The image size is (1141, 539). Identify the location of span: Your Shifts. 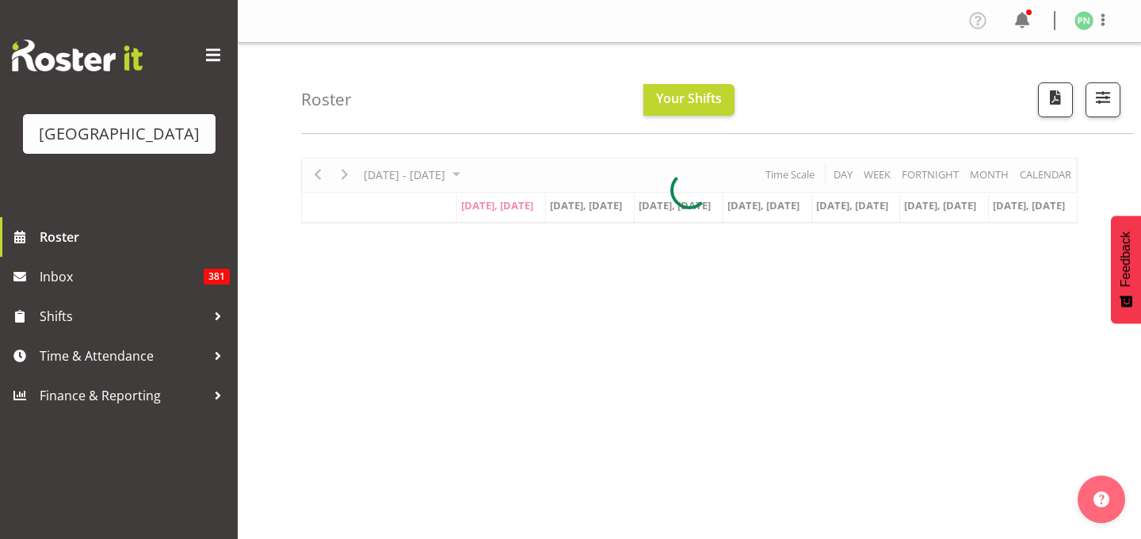
(689, 98).